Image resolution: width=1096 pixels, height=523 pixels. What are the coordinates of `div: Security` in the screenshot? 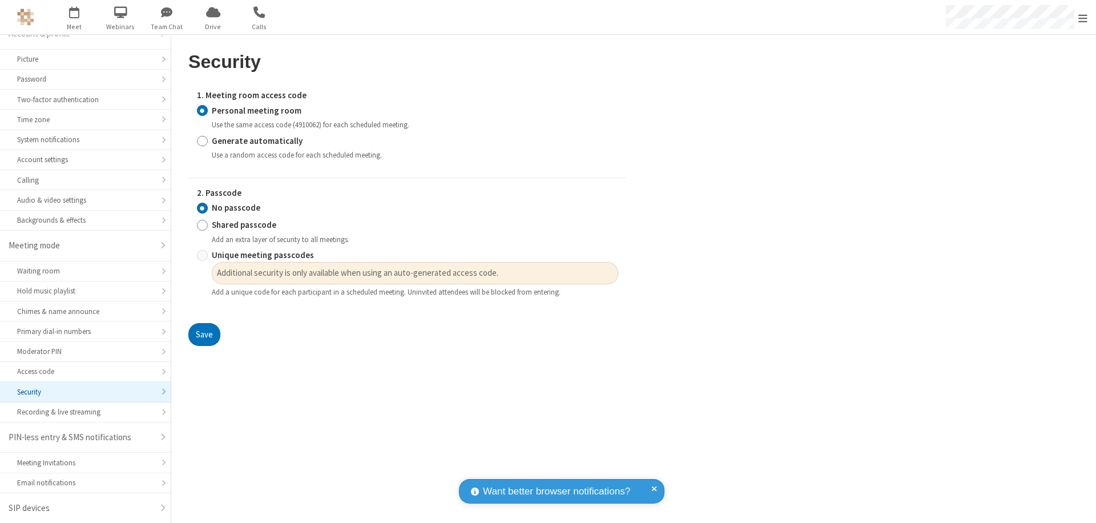 It's located at (85, 391).